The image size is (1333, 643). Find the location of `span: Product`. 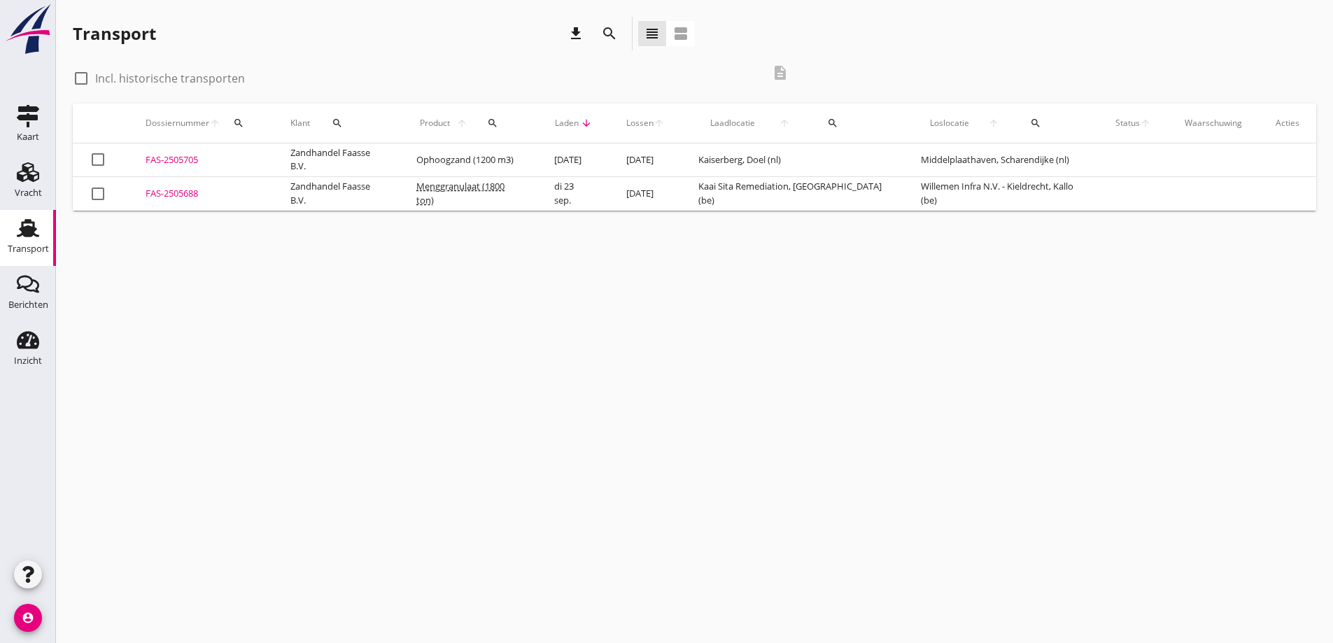

span: Product is located at coordinates (435, 123).